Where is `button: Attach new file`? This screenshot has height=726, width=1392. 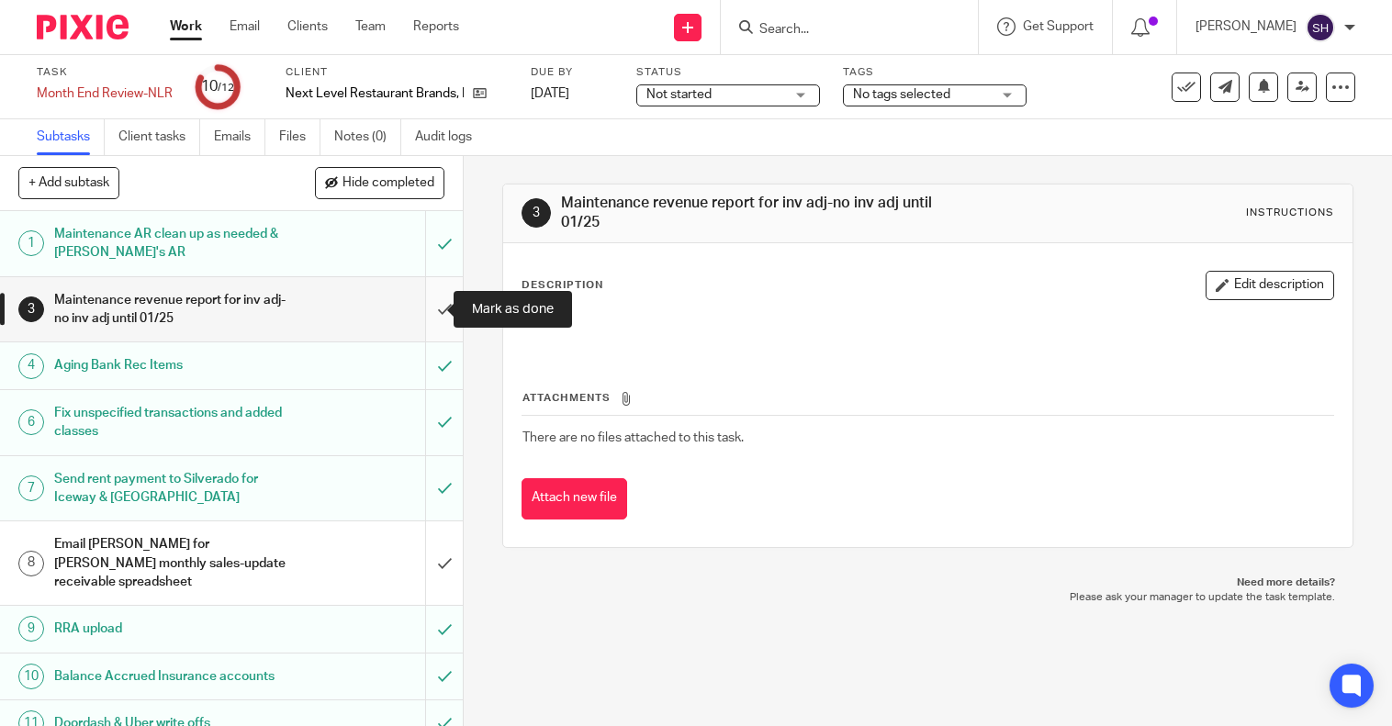
button: Attach new file is located at coordinates (574, 499).